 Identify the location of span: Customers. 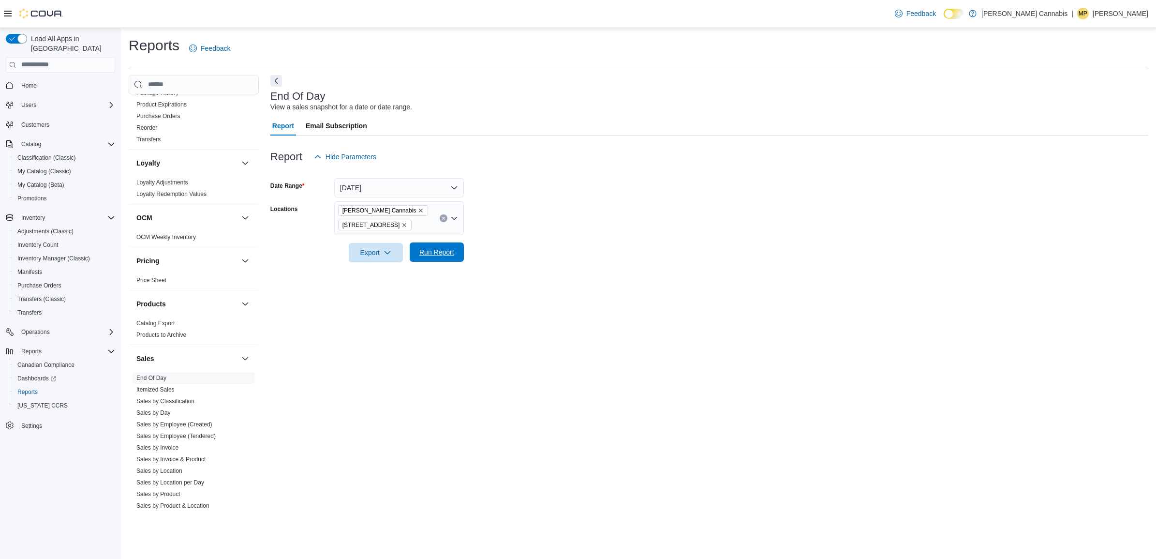
(66, 124).